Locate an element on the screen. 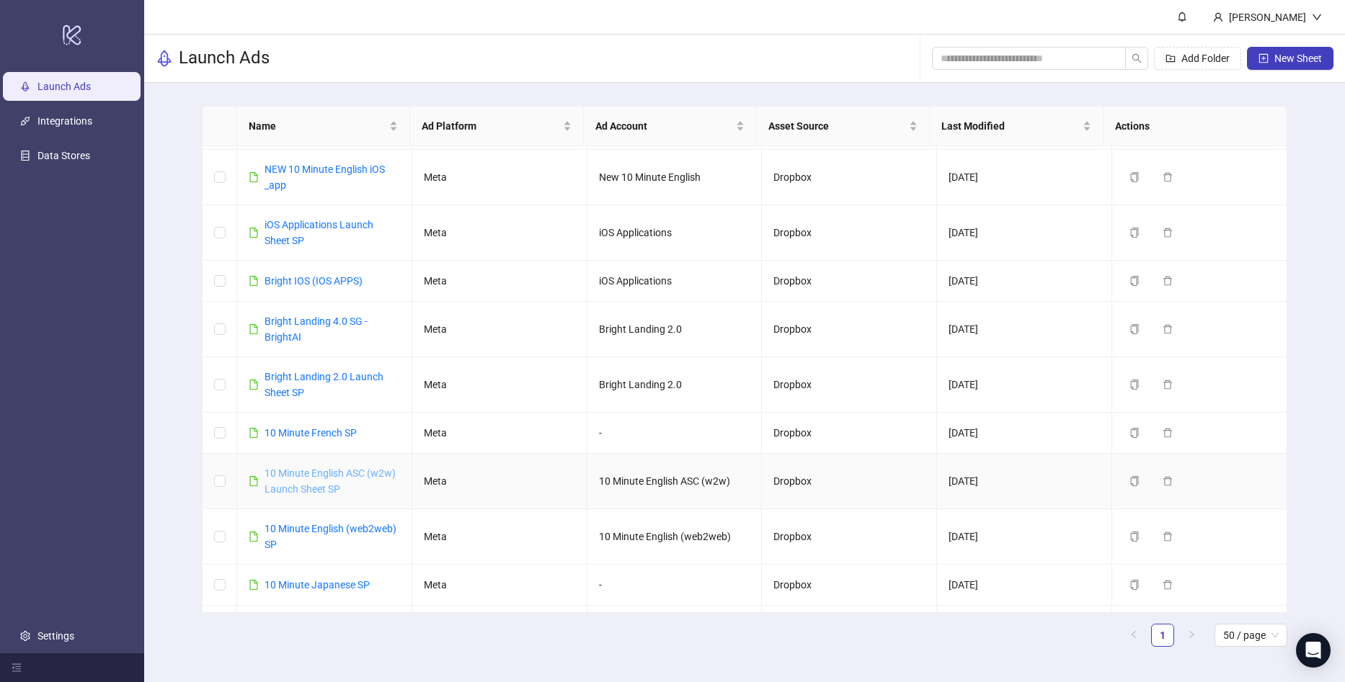  a: Bright Landing 2.0 Launch Sheet SP is located at coordinates (324, 385).